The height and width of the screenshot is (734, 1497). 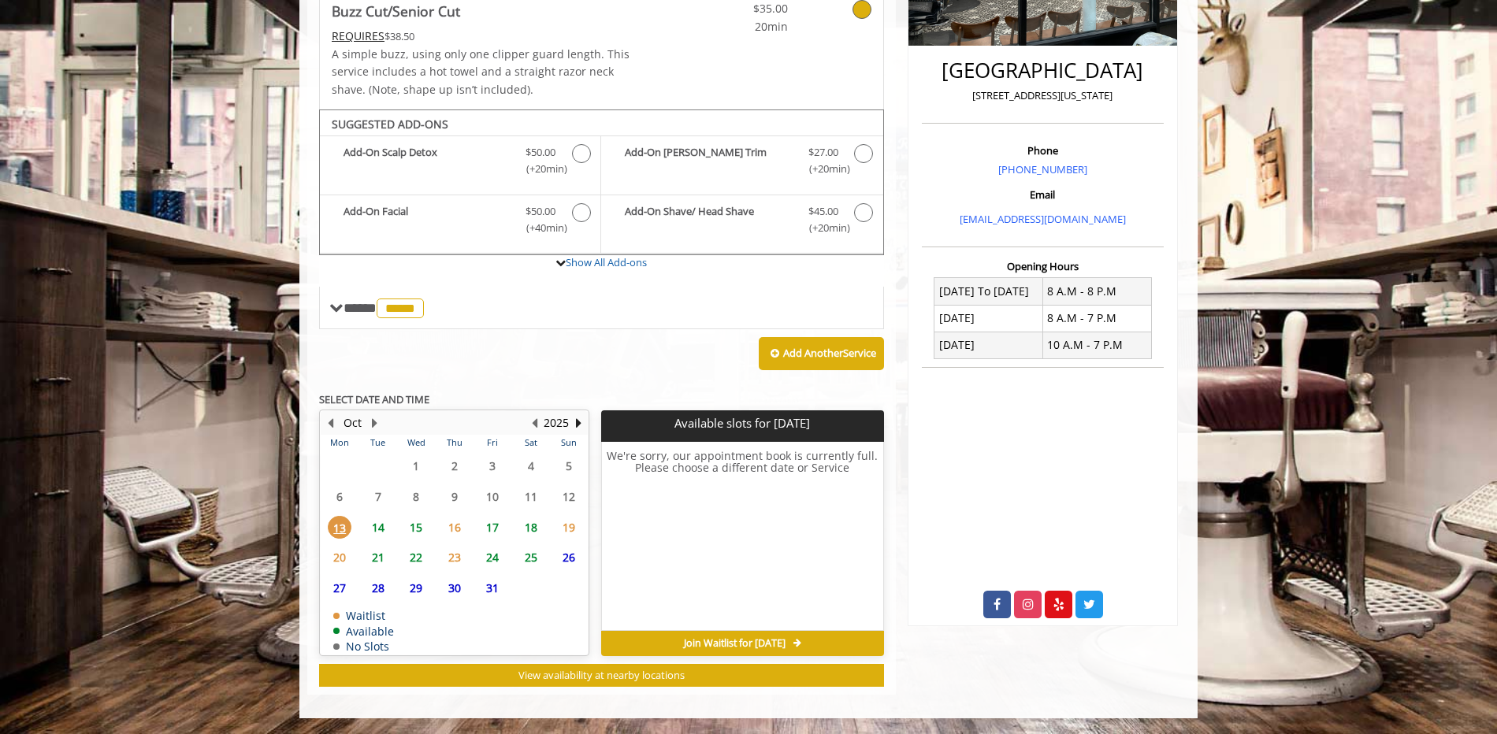 What do you see at coordinates (492, 588) in the screenshot?
I see `span: 31` at bounding box center [492, 588].